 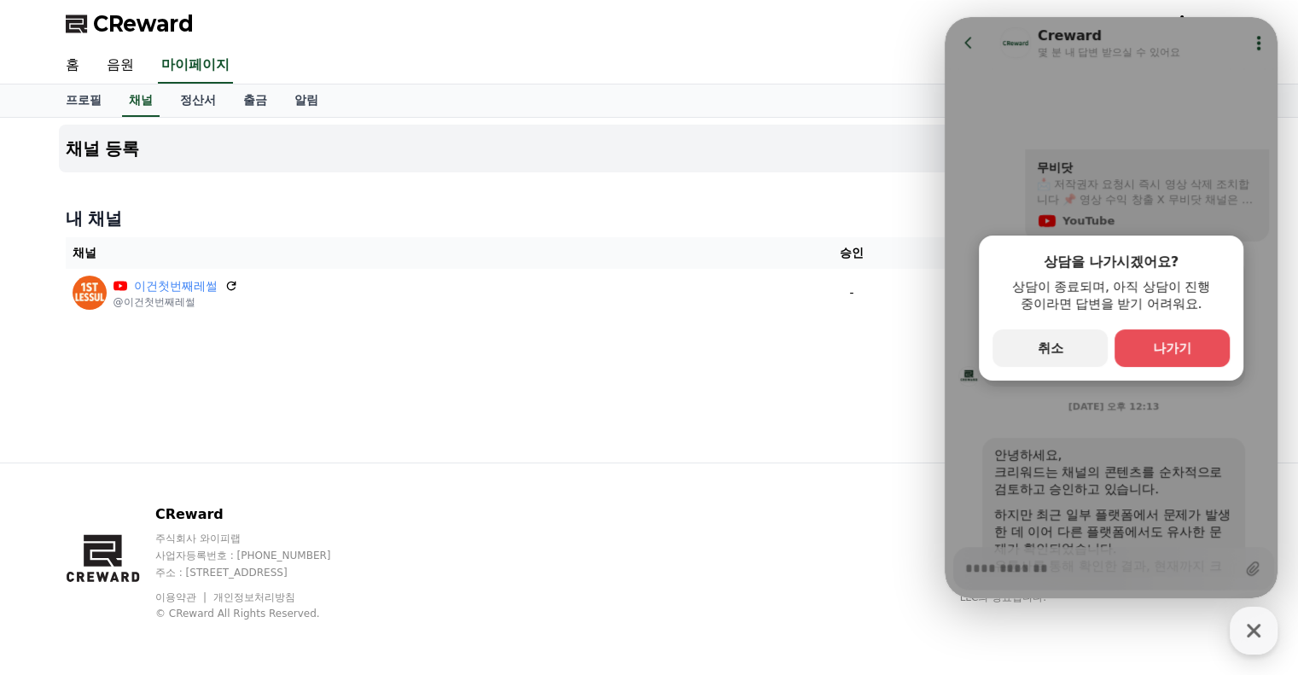 I want to click on a: 알림, so click(x=306, y=101).